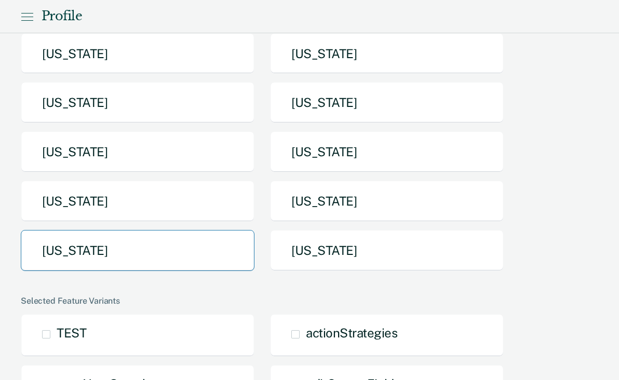 This screenshot has width=619, height=380. Describe the element at coordinates (310, 301) in the screenshot. I see `div: Selected Feature Variants` at that location.